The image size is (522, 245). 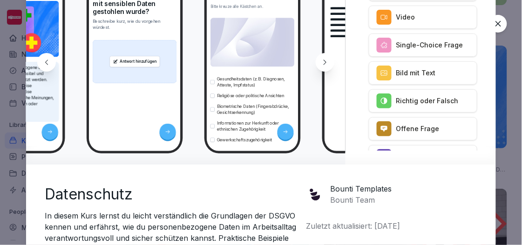 I want to click on h2: Datenschutz, so click(x=173, y=194).